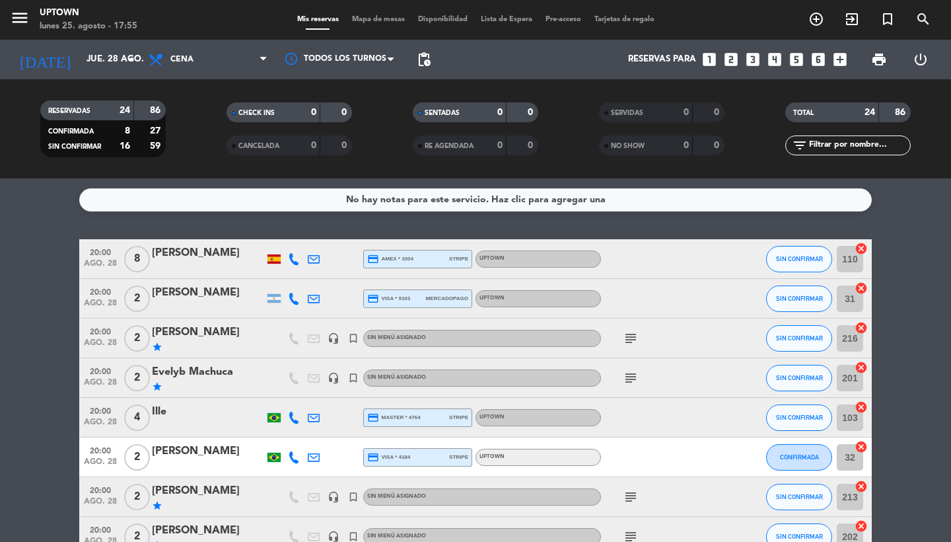  Describe the element at coordinates (627, 113) in the screenshot. I see `span: SERVIDAS` at that location.